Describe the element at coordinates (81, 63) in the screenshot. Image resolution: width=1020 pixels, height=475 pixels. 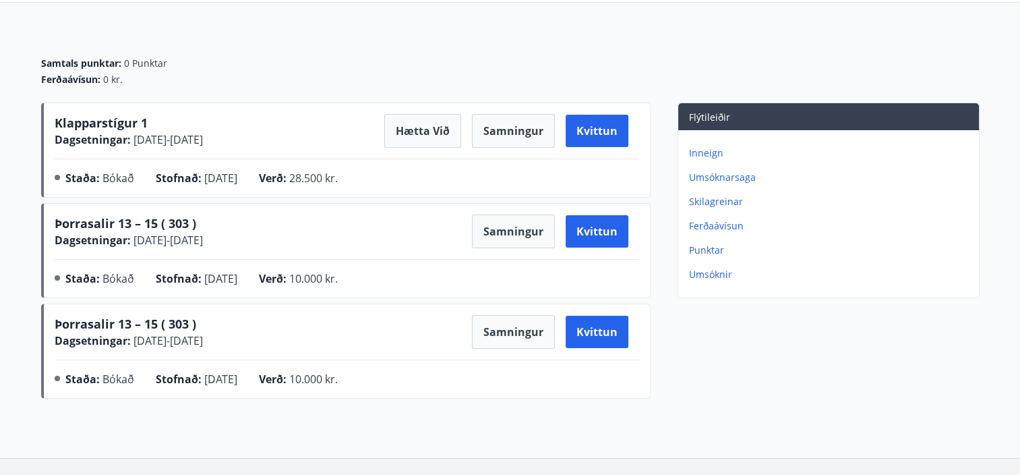
I see `span: Samtals punktar :` at that location.